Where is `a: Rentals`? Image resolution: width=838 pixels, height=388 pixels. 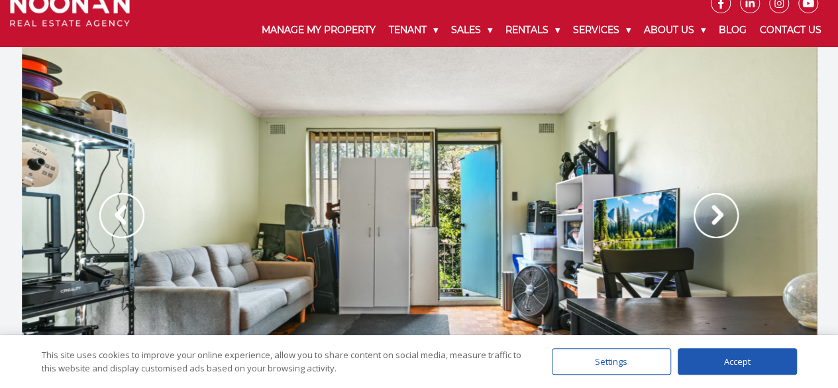
a: Rentals is located at coordinates (533, 30).